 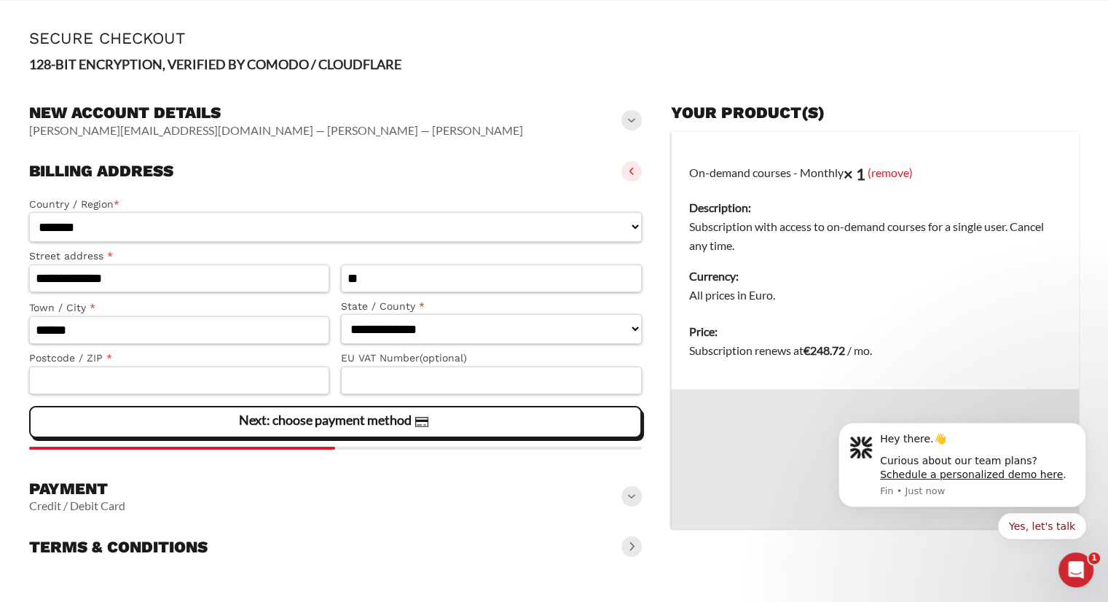 What do you see at coordinates (827, 497) in the screenshot?
I see `th: Total` at bounding box center [827, 497].